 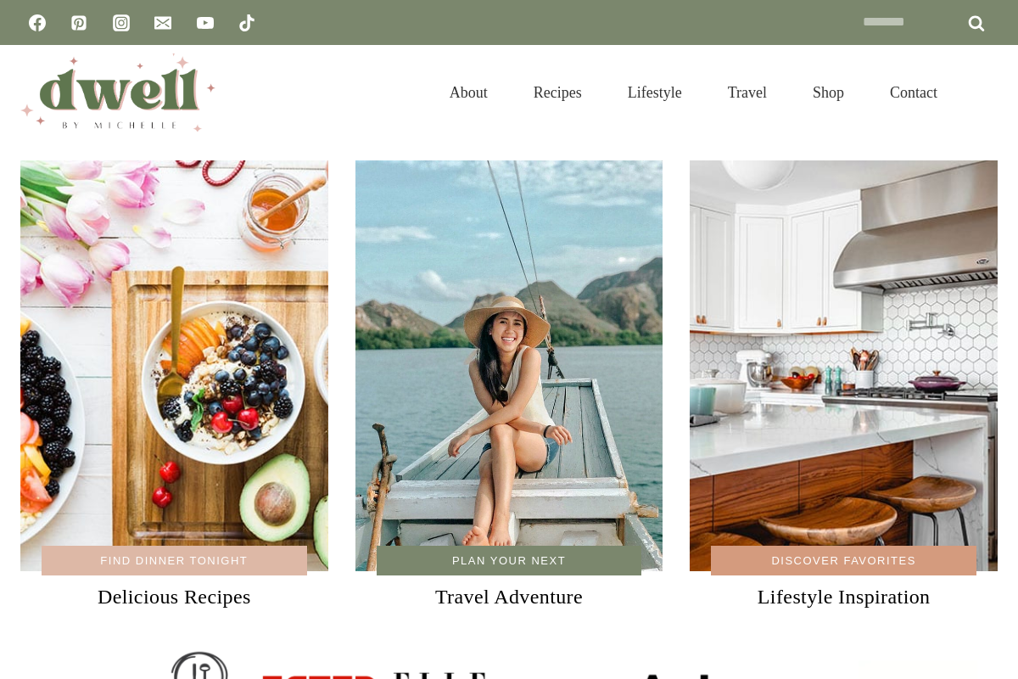 I want to click on a: Shop, so click(x=828, y=92).